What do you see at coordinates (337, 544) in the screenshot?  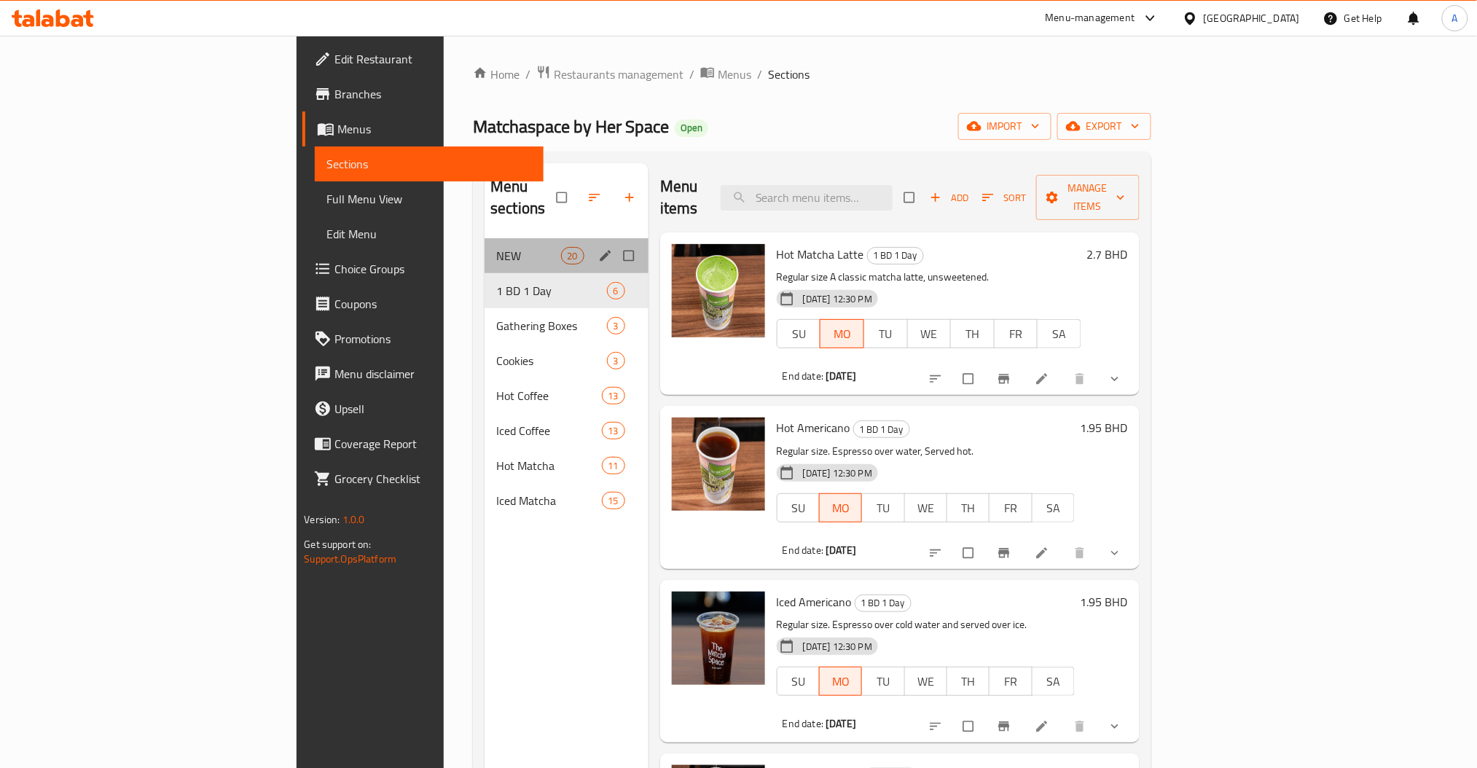 I see `span: Get support on:` at bounding box center [337, 544].